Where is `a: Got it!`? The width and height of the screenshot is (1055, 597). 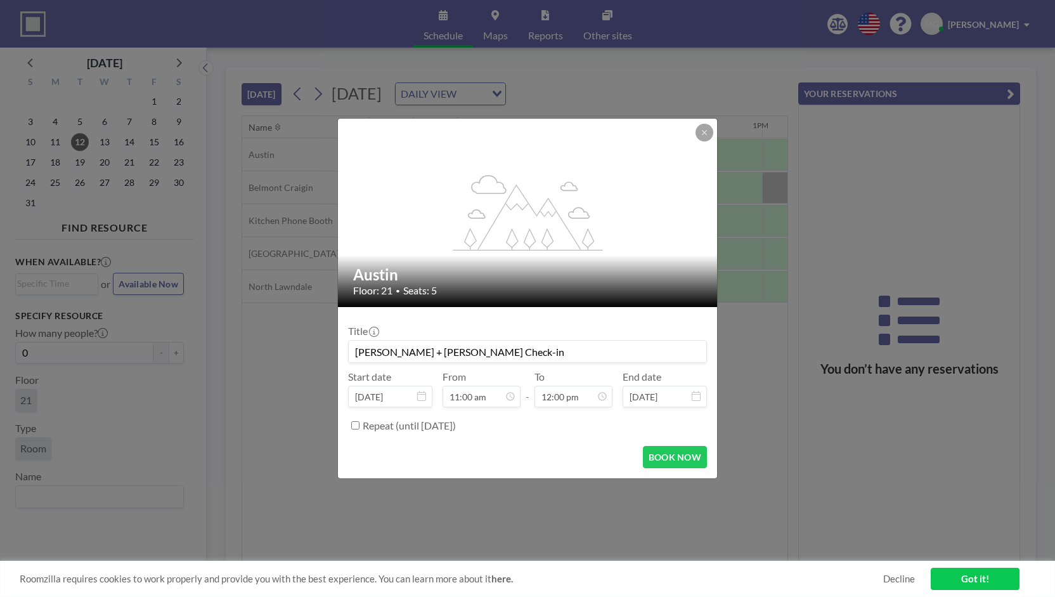 a: Got it! is located at coordinates (975, 578).